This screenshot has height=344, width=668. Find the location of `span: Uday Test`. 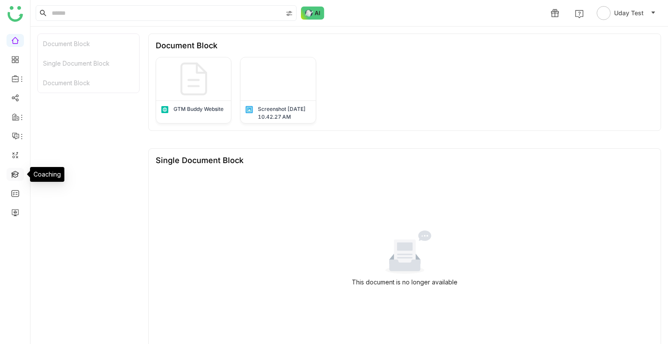

span: Uday Test is located at coordinates (628, 13).